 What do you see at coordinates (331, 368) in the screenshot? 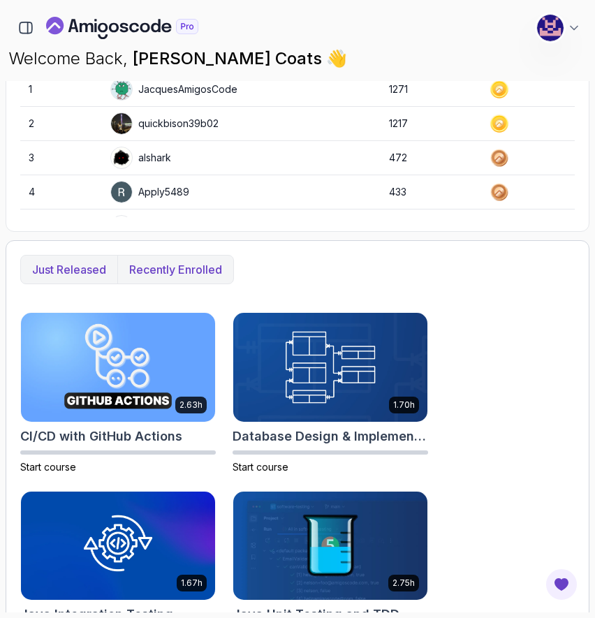
I see `img: Database Design & Implementation card` at bounding box center [331, 368].